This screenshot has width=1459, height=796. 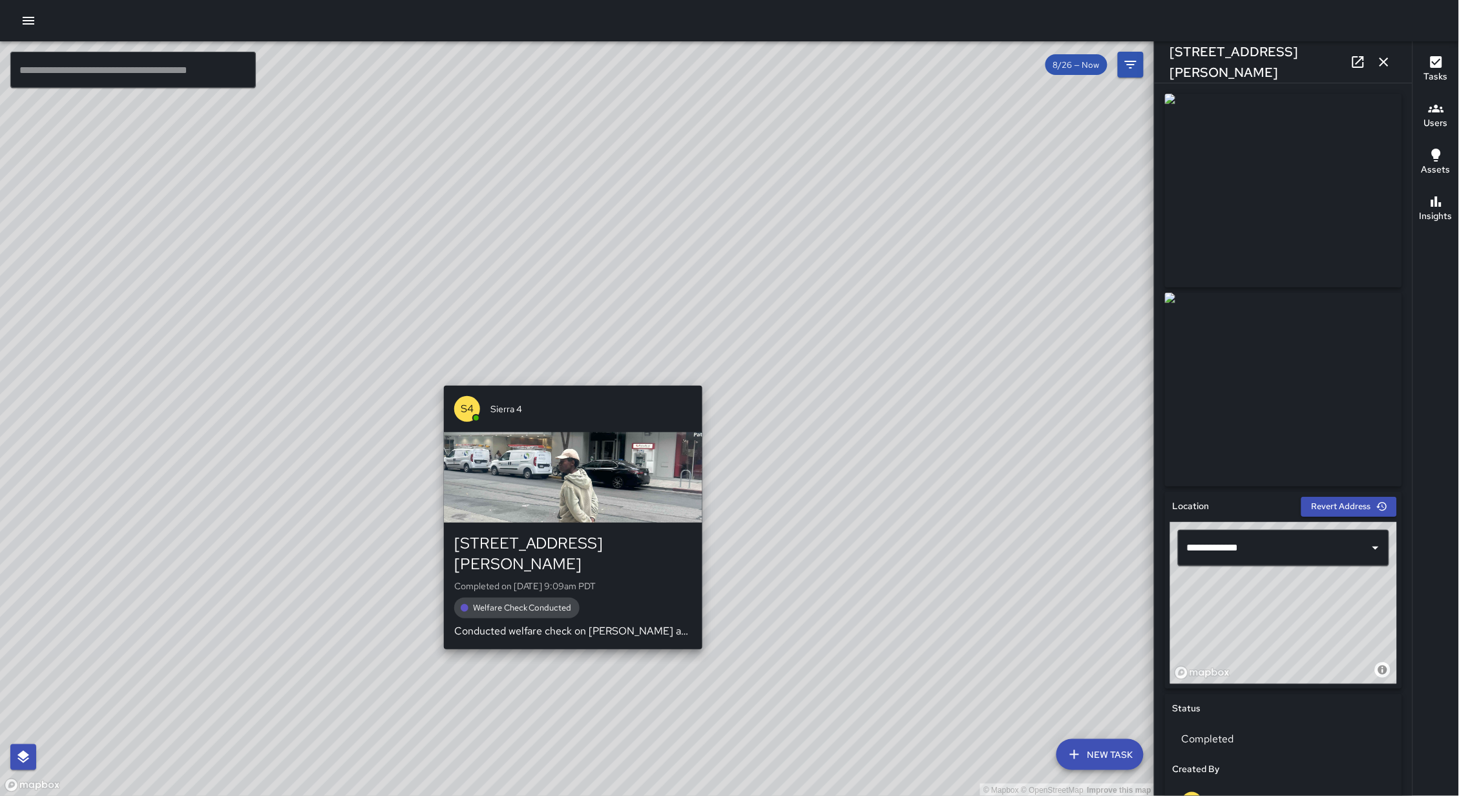 What do you see at coordinates (1436, 77) in the screenshot?
I see `h6: Tasks` at bounding box center [1436, 77].